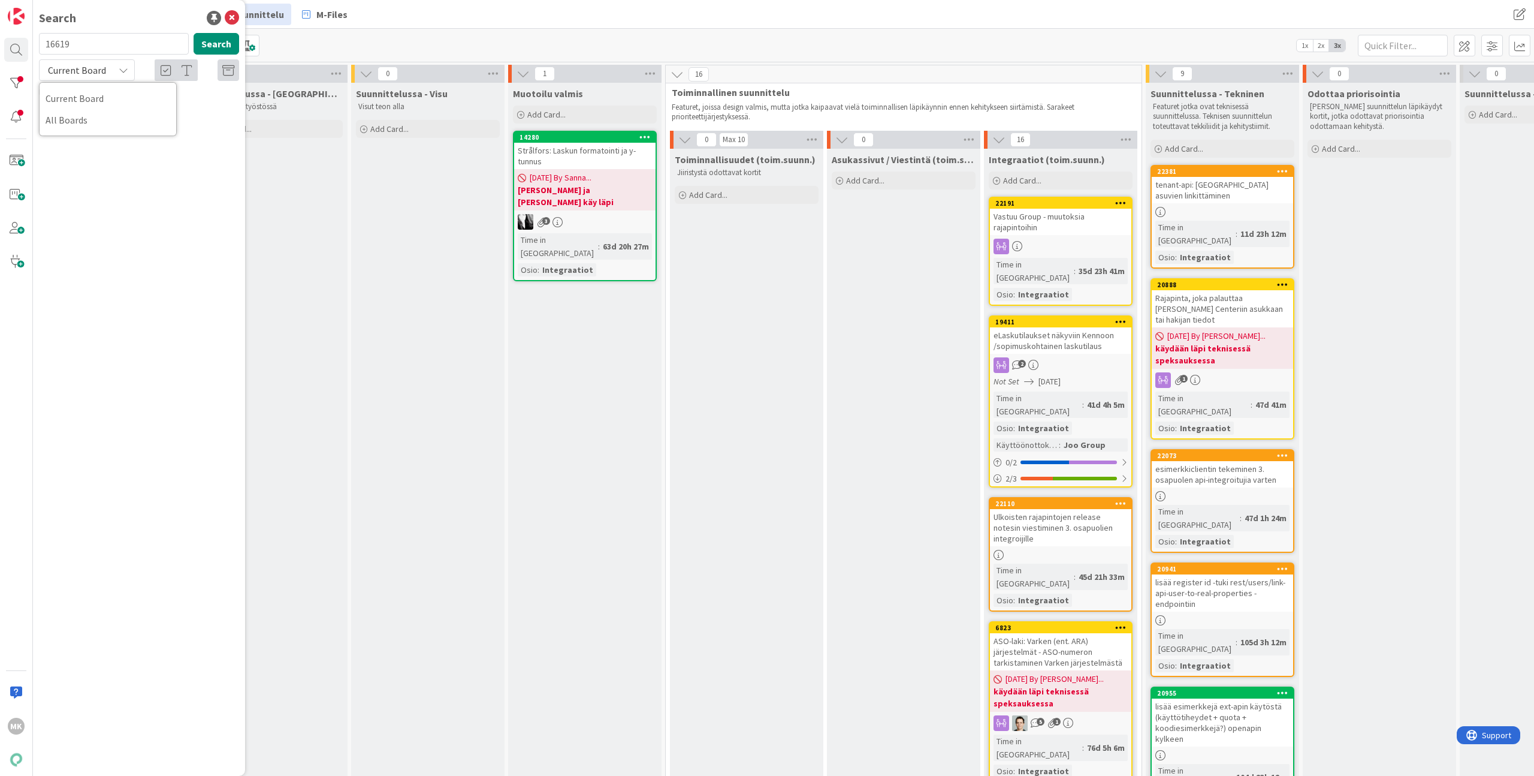 This screenshot has width=1534, height=776. What do you see at coordinates (258, 14) in the screenshot?
I see `span: Suunnittelu` at bounding box center [258, 14].